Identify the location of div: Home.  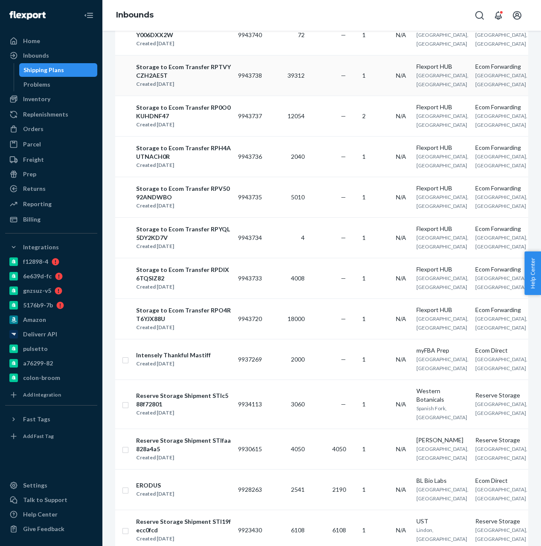
(32, 41).